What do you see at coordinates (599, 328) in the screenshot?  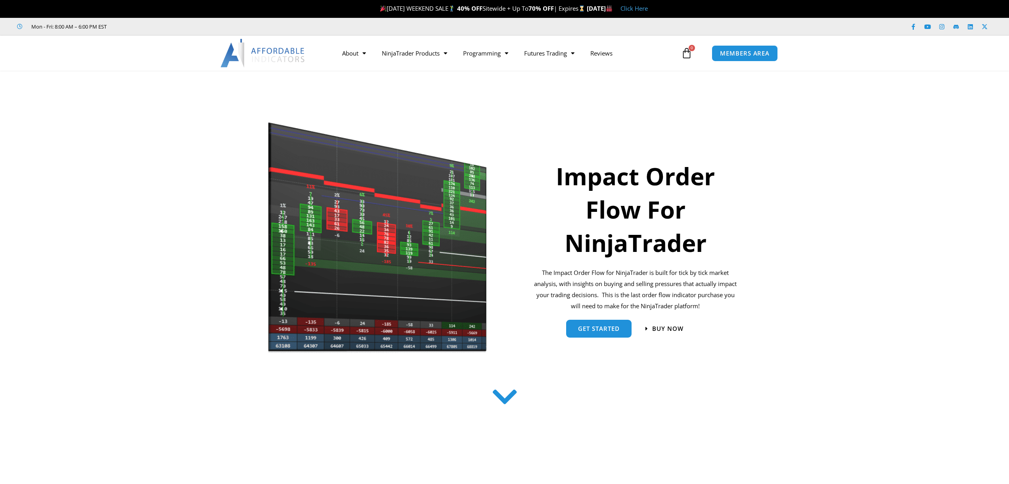 I see `span: get started` at bounding box center [599, 328].